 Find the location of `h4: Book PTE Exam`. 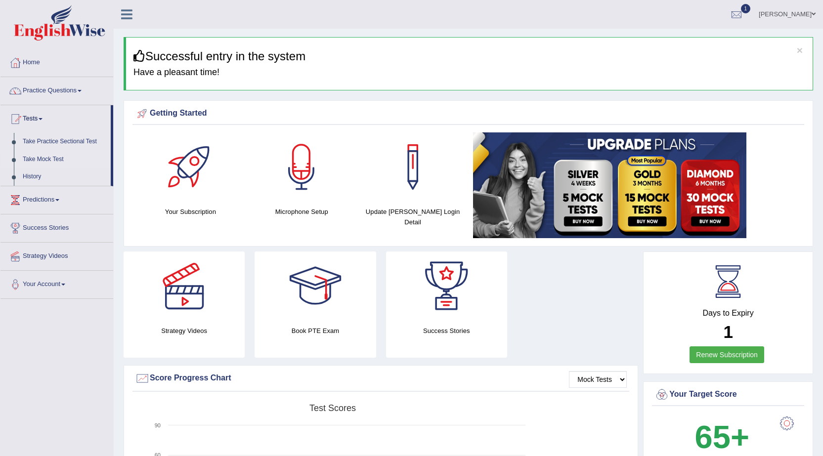

h4: Book PTE Exam is located at coordinates (315, 331).